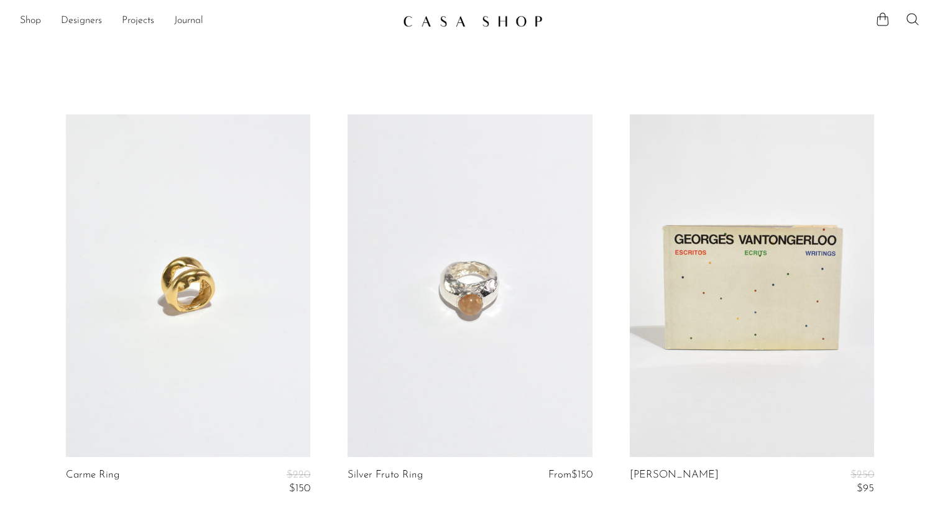 The height and width of the screenshot is (508, 940). What do you see at coordinates (81, 21) in the screenshot?
I see `a: Designers` at bounding box center [81, 21].